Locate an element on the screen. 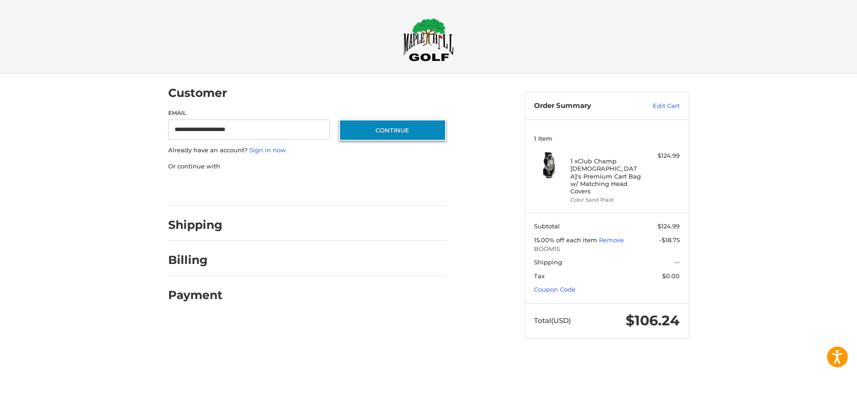  a: Sign in now is located at coordinates (268, 150).